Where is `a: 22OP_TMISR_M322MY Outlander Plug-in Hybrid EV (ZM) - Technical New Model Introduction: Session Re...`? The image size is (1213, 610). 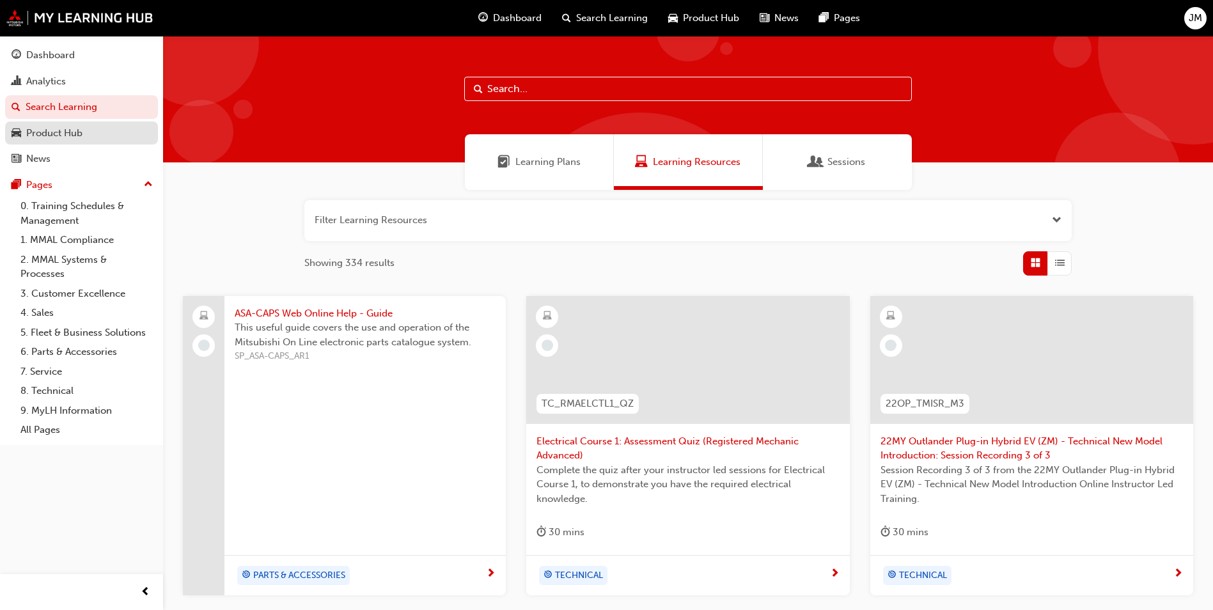 a: 22OP_TMISR_M322MY Outlander Plug-in Hybrid EV (ZM) - Technical New Model Introduction: Session Re... is located at coordinates (1031, 446).